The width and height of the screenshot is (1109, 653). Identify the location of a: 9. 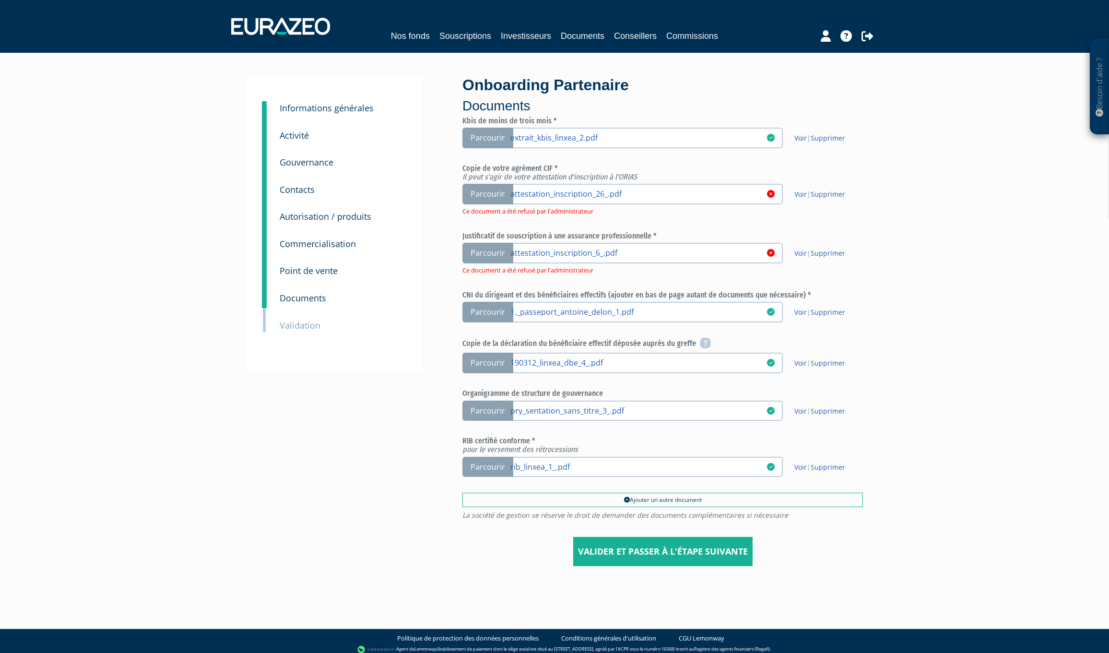
(264, 266).